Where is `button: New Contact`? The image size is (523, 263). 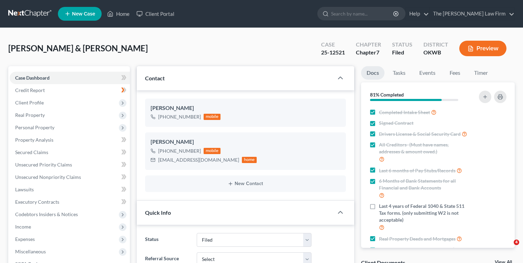
button: New Contact is located at coordinates (246, 184).